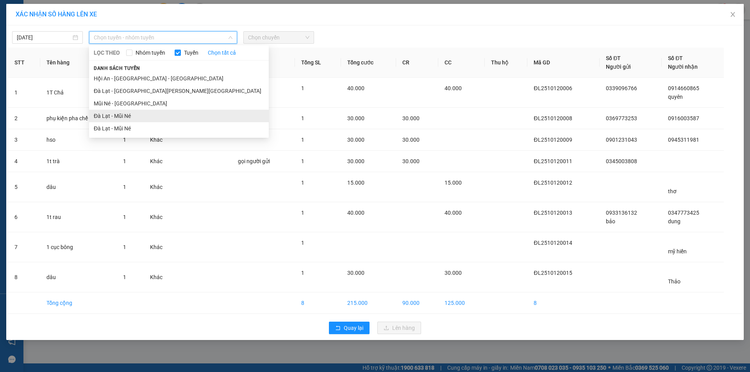 This screenshot has height=372, width=750. Describe the element at coordinates (732, 14) in the screenshot. I see `span: close` at that location.